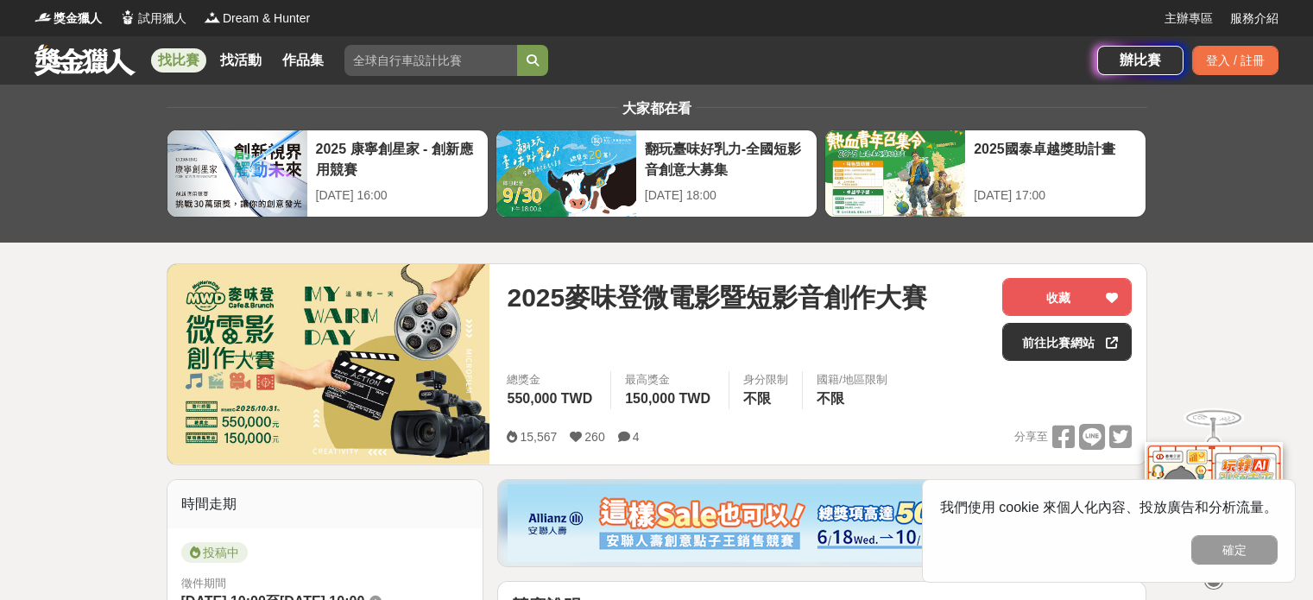 The image size is (1313, 600). Describe the element at coordinates (153, 18) in the screenshot. I see `a: Logo試用獵人` at that location.